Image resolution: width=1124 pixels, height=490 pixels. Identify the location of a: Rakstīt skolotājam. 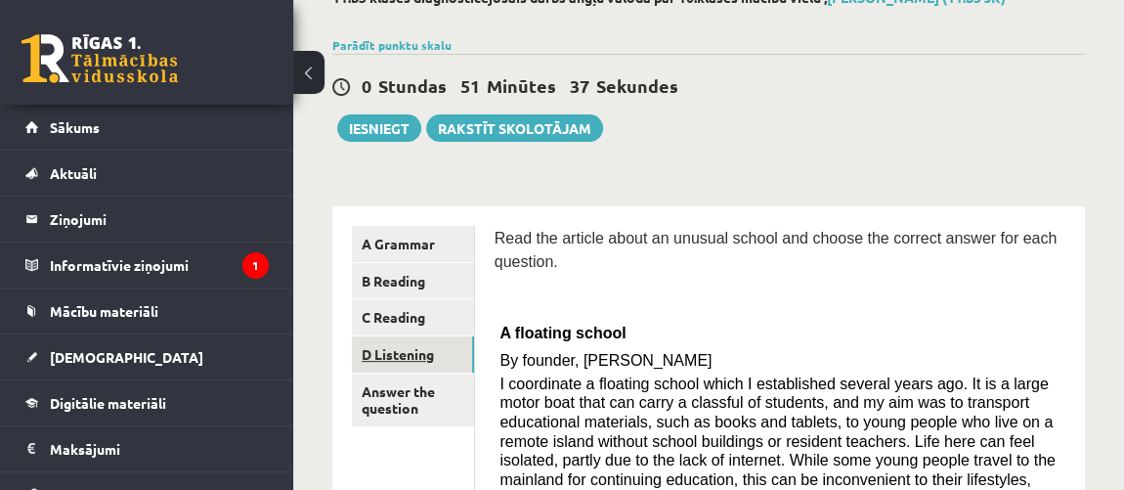
(514, 128).